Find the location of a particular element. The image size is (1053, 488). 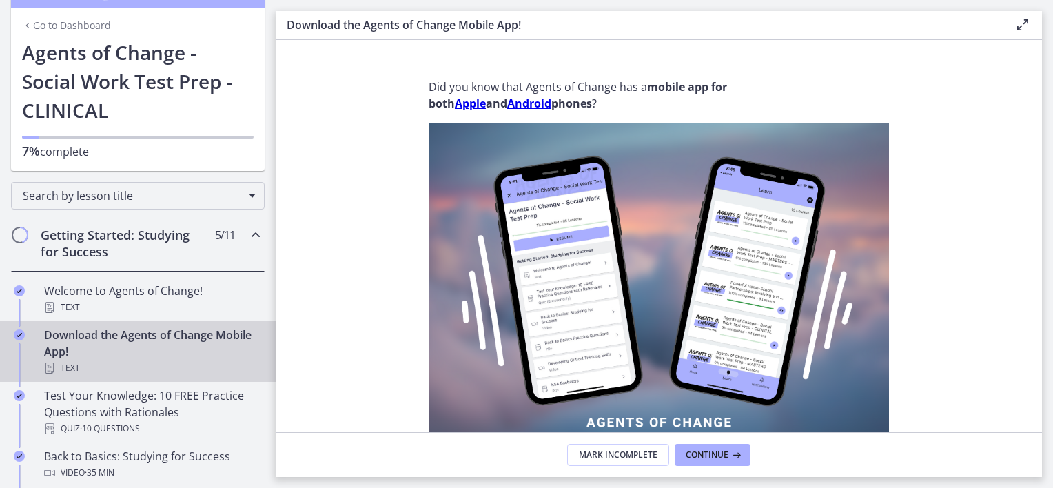

span: Search by lesson title is located at coordinates (132, 196).